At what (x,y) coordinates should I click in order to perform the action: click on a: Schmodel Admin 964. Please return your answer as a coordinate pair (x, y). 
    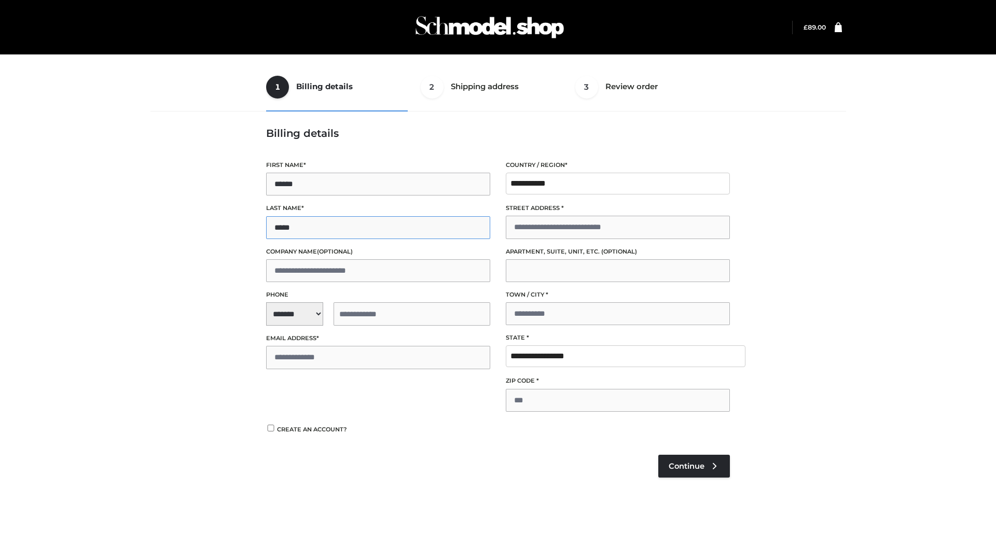
    Looking at the image, I should click on (490, 27).